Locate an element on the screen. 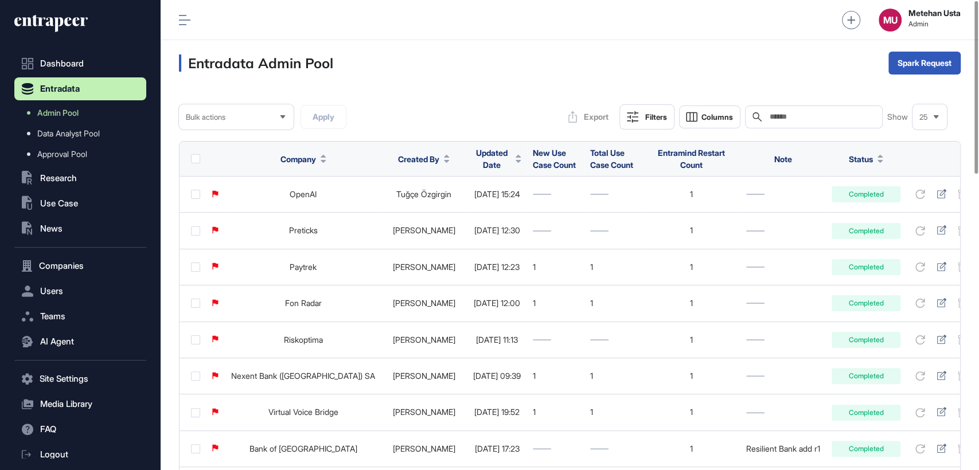 This screenshot has width=979, height=470. strong: Metehan Usta is located at coordinates (935, 13).